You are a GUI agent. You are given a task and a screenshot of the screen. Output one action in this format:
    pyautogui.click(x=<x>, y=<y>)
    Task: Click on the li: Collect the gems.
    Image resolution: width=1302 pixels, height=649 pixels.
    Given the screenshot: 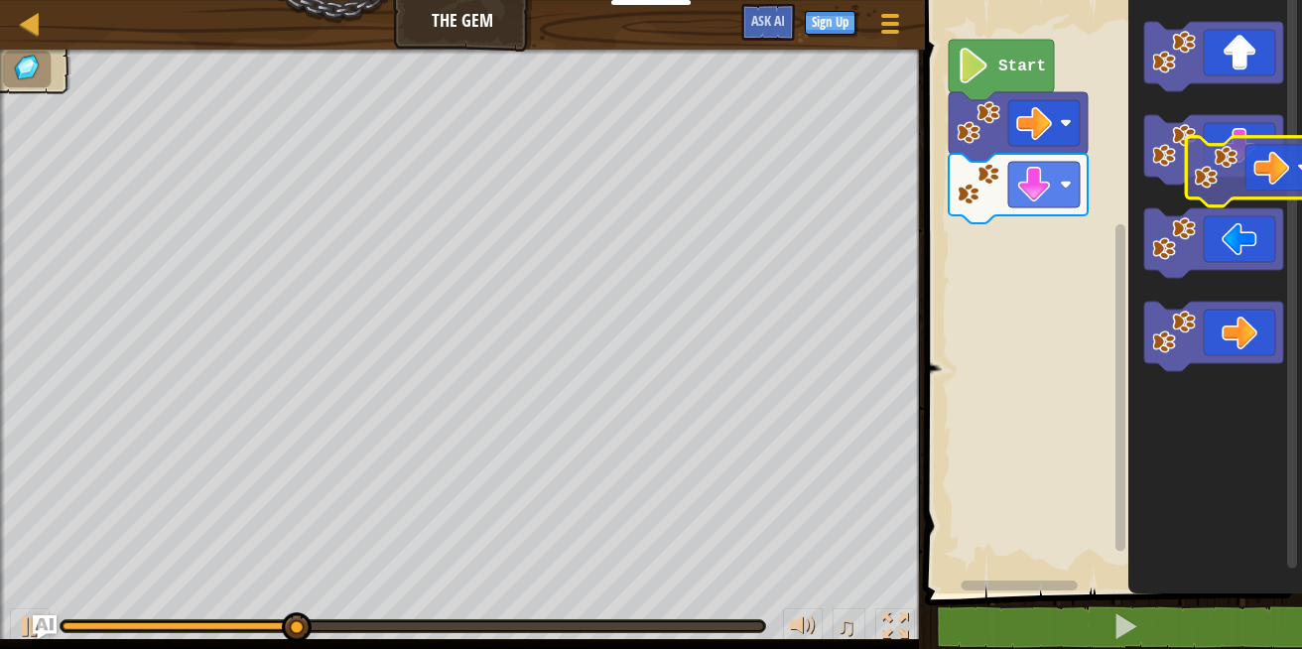 What is the action you would take?
    pyautogui.click(x=27, y=68)
    